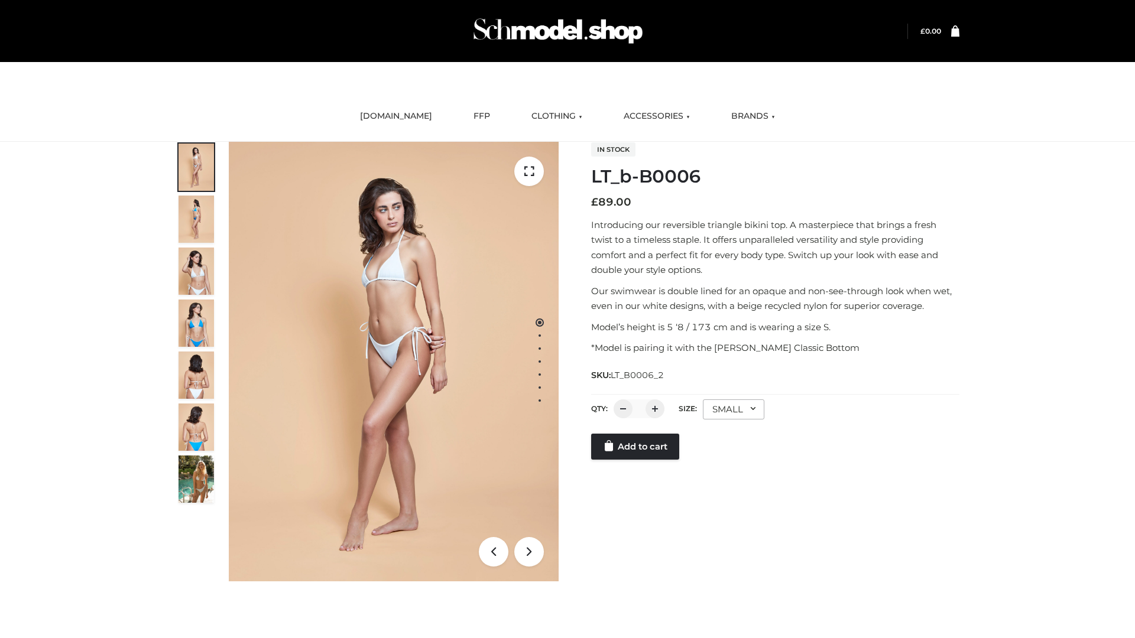 This screenshot has width=1135, height=638. Describe the element at coordinates (611, 202) in the screenshot. I see `bdi: 89.00` at that location.